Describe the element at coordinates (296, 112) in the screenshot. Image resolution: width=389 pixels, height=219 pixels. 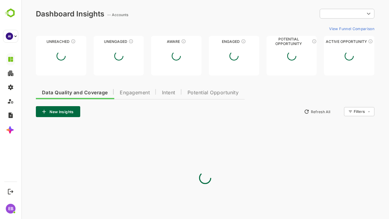
I see `button: Refresh All` at that location.